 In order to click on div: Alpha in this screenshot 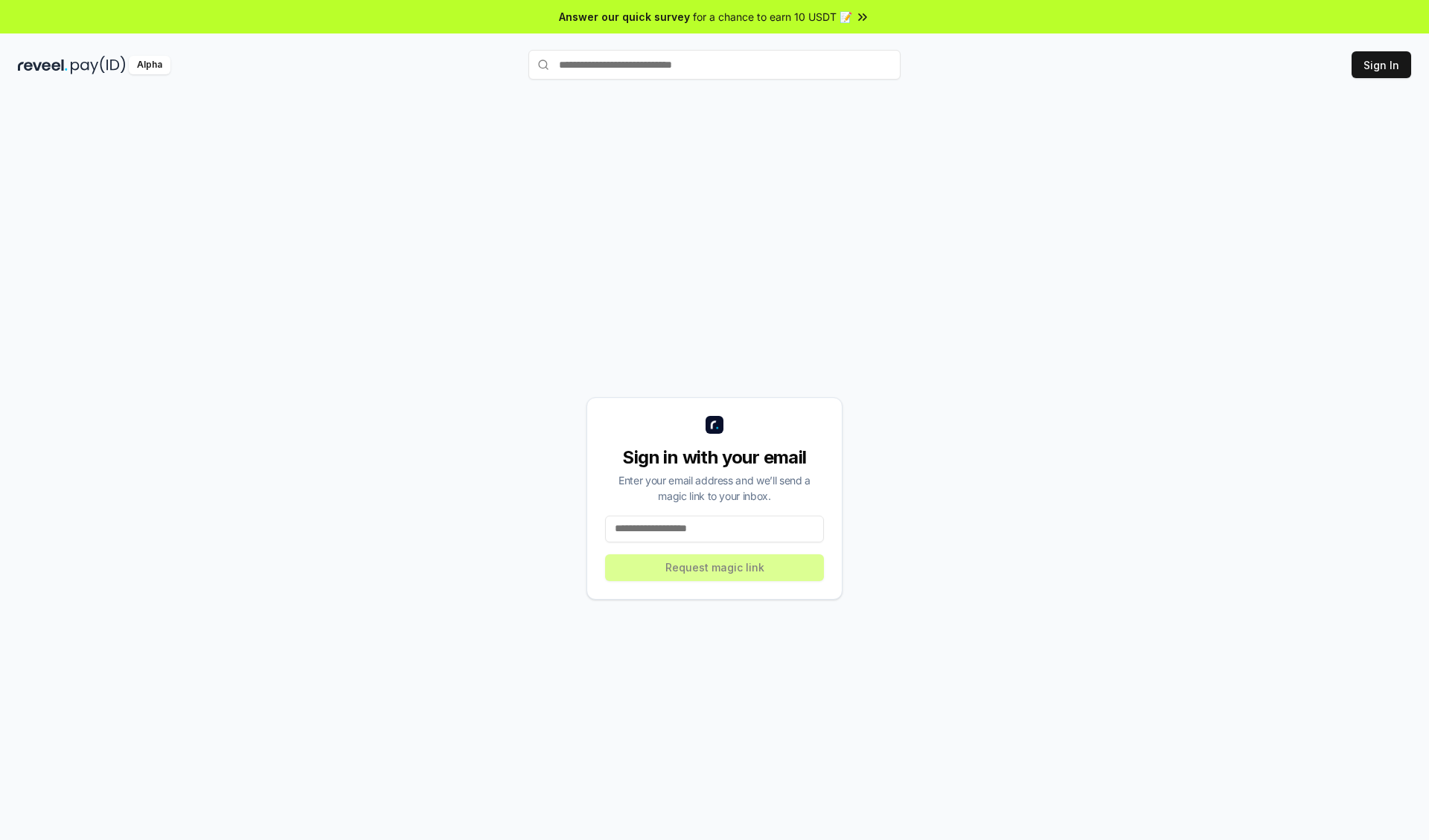, I will do `click(150, 65)`.